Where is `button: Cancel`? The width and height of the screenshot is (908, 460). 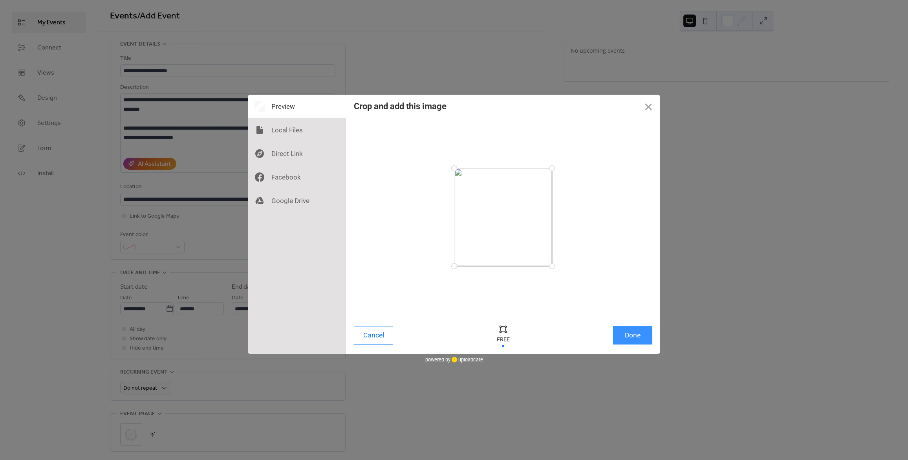
button: Cancel is located at coordinates (374, 335).